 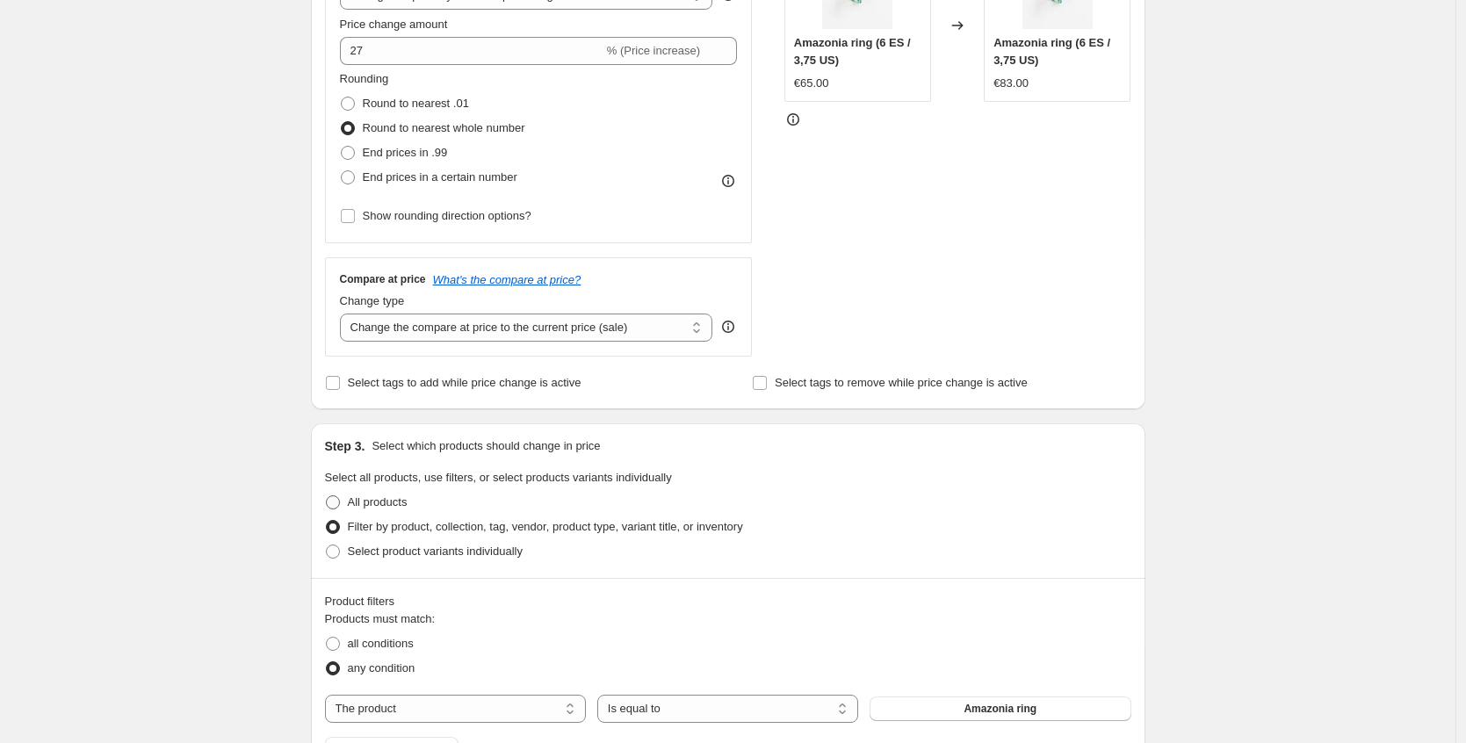 What do you see at coordinates (435, 551) in the screenshot?
I see `span: Select product variants individually` at bounding box center [435, 551].